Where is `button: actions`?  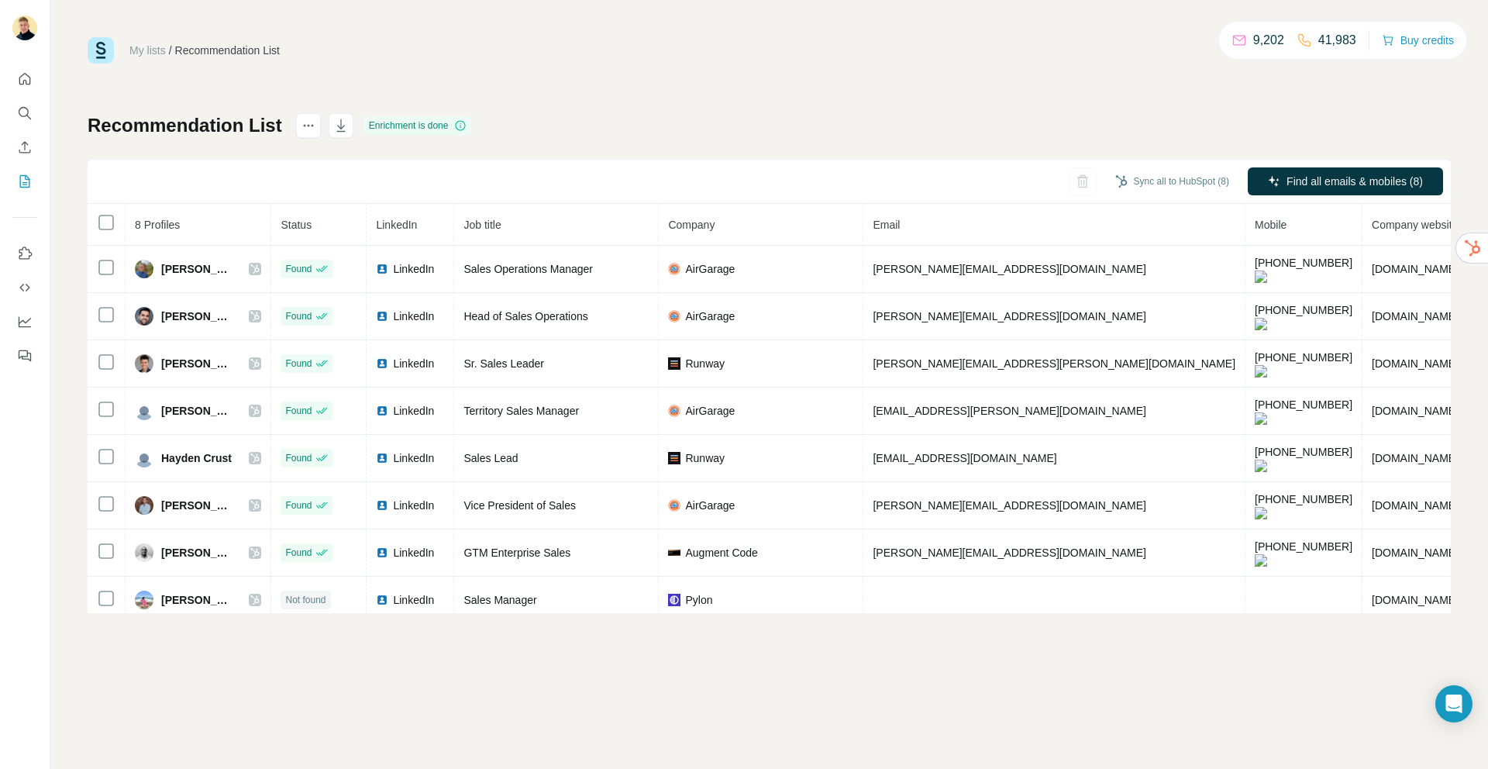 button: actions is located at coordinates (308, 126).